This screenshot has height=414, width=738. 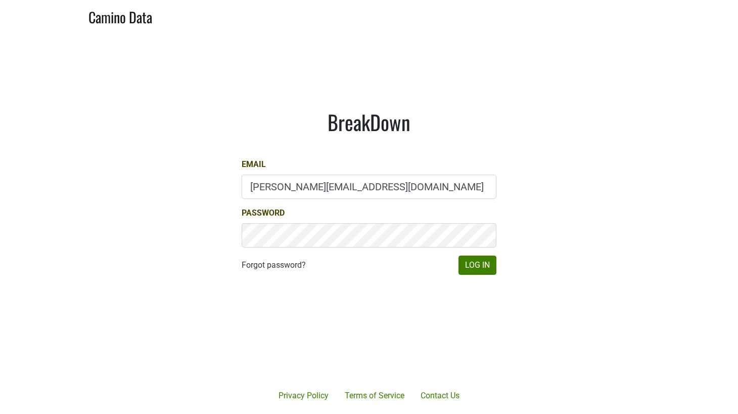 I want to click on label: Email, so click(x=254, y=164).